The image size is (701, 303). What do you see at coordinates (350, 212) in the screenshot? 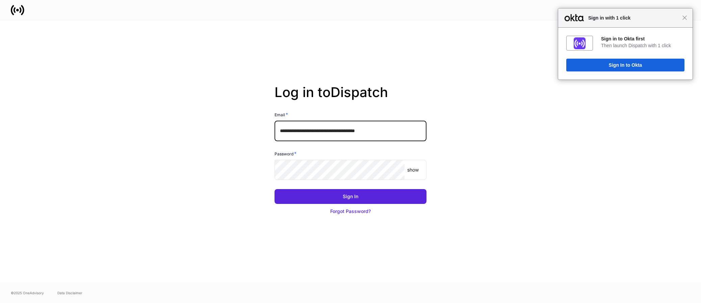
I see `div: Forgot Password?` at bounding box center [350, 212].